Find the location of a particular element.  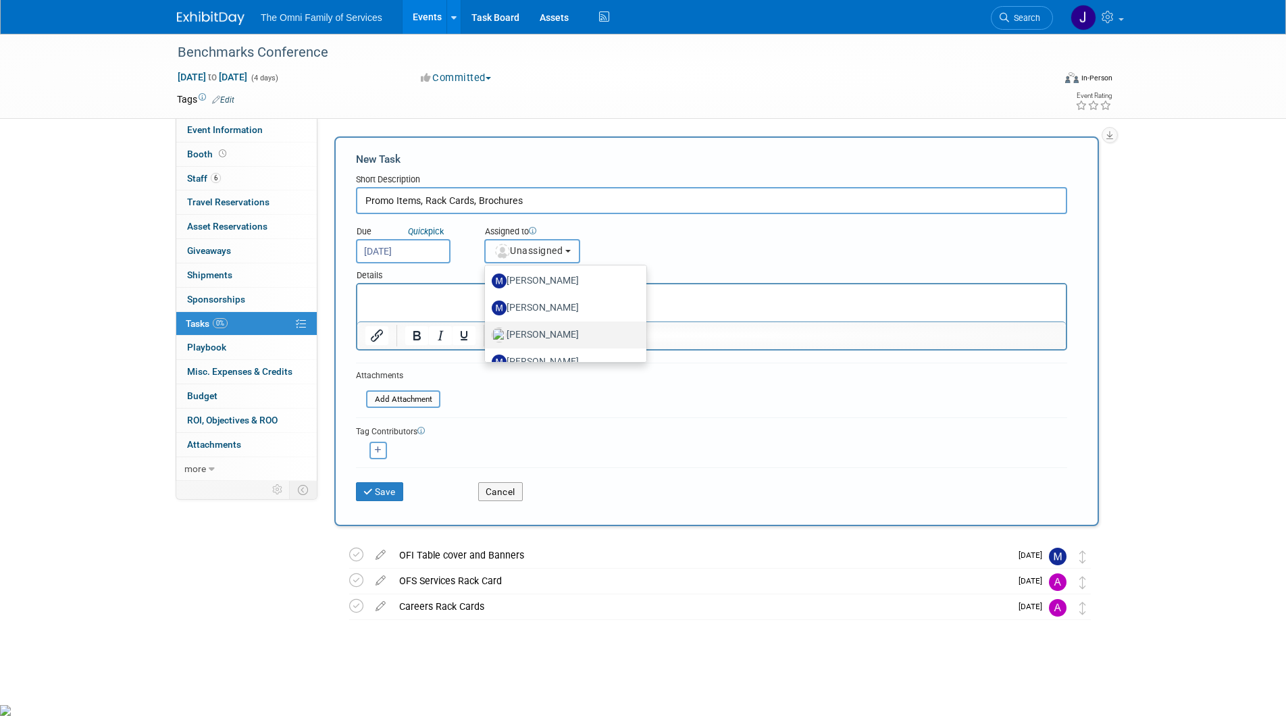

div: Event Rating is located at coordinates (1093, 96).